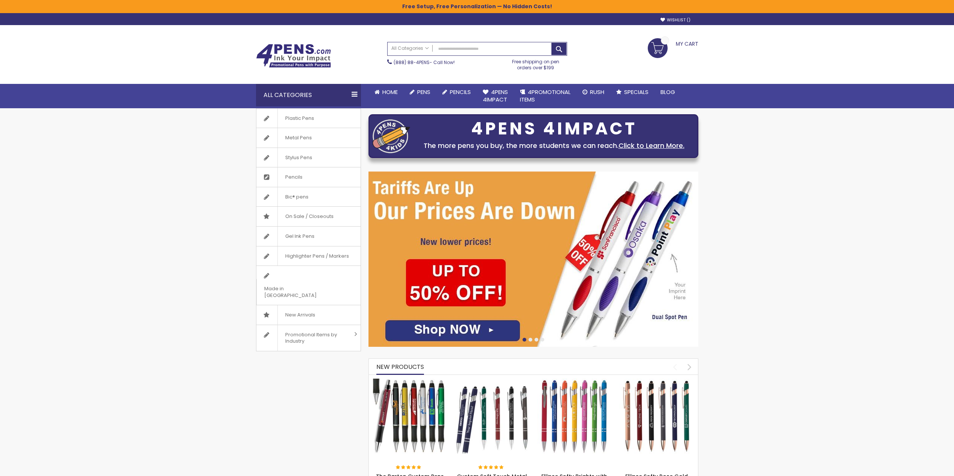 This screenshot has width=954, height=476. I want to click on span: All Categories, so click(410, 48).